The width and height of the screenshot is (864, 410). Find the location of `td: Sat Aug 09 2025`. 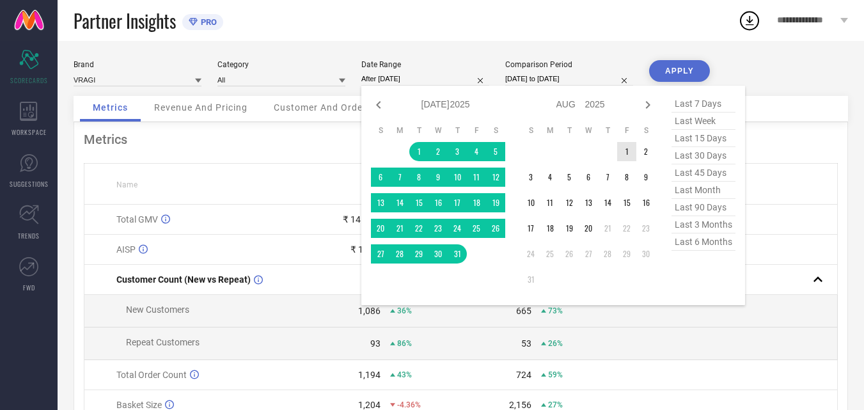

td: Sat Aug 09 2025 is located at coordinates (646, 177).